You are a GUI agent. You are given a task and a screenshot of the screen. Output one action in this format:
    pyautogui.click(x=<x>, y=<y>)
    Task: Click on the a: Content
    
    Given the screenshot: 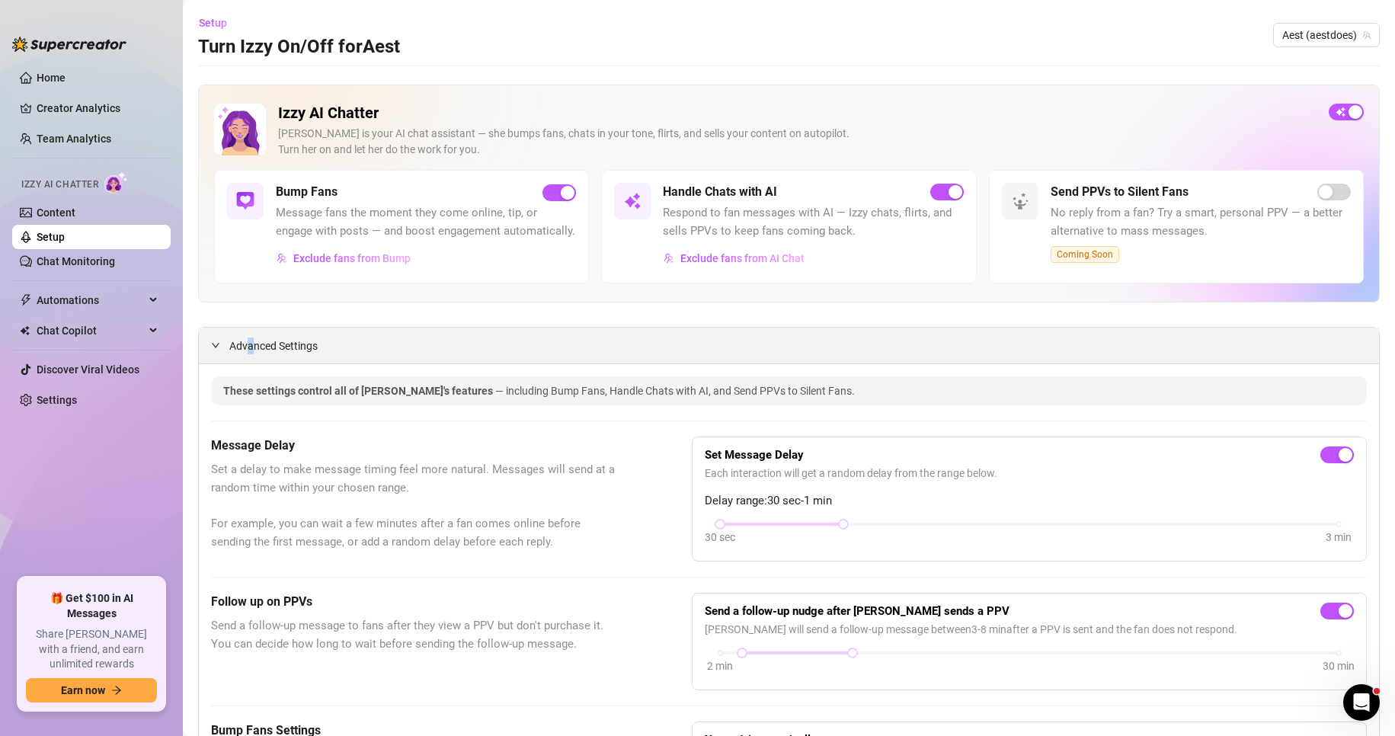 What is the action you would take?
    pyautogui.click(x=56, y=213)
    